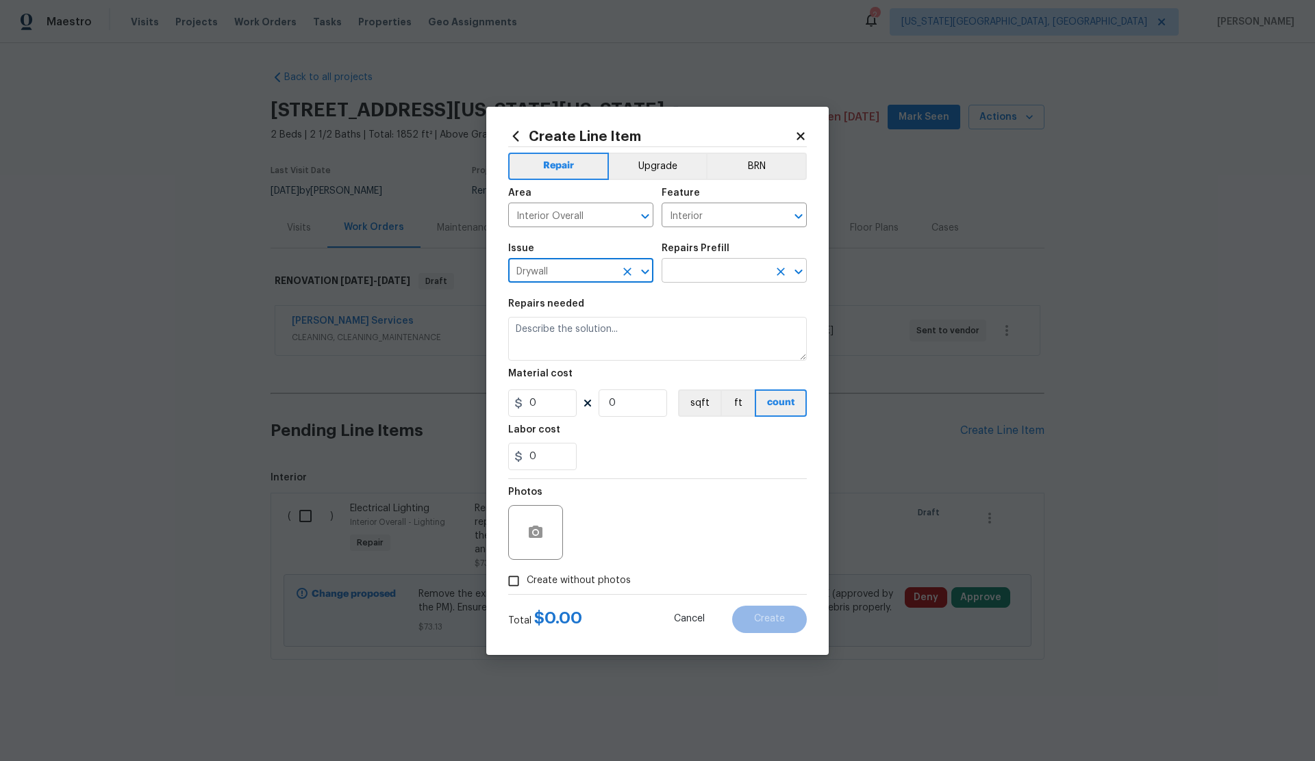 This screenshot has height=761, width=1315. What do you see at coordinates (769, 620) in the screenshot?
I see `button: Create` at bounding box center [769, 620].